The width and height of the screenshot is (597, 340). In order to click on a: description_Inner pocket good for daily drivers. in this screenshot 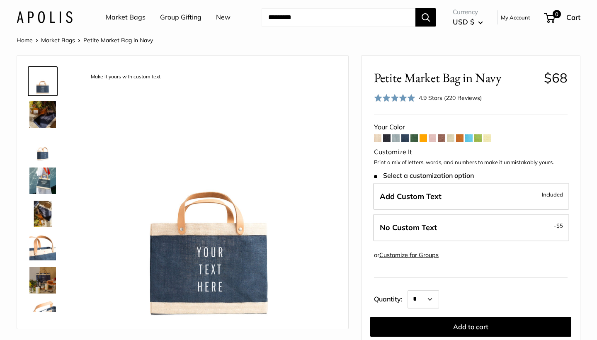, I will do `click(43, 313)`.